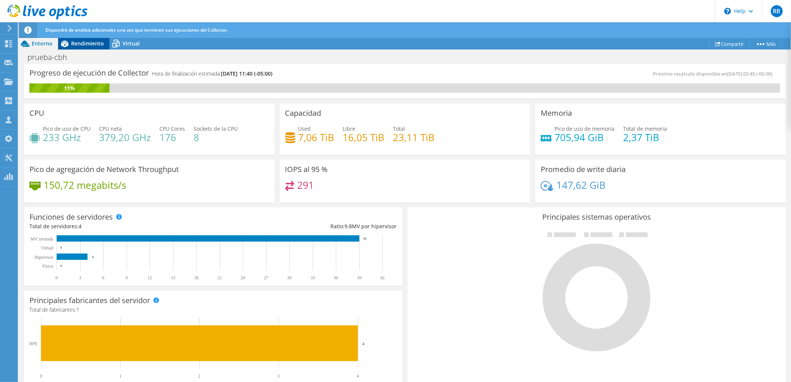 Image resolution: width=791 pixels, height=382 pixels. Describe the element at coordinates (305, 185) in the screenshot. I see `h4: 291` at that location.